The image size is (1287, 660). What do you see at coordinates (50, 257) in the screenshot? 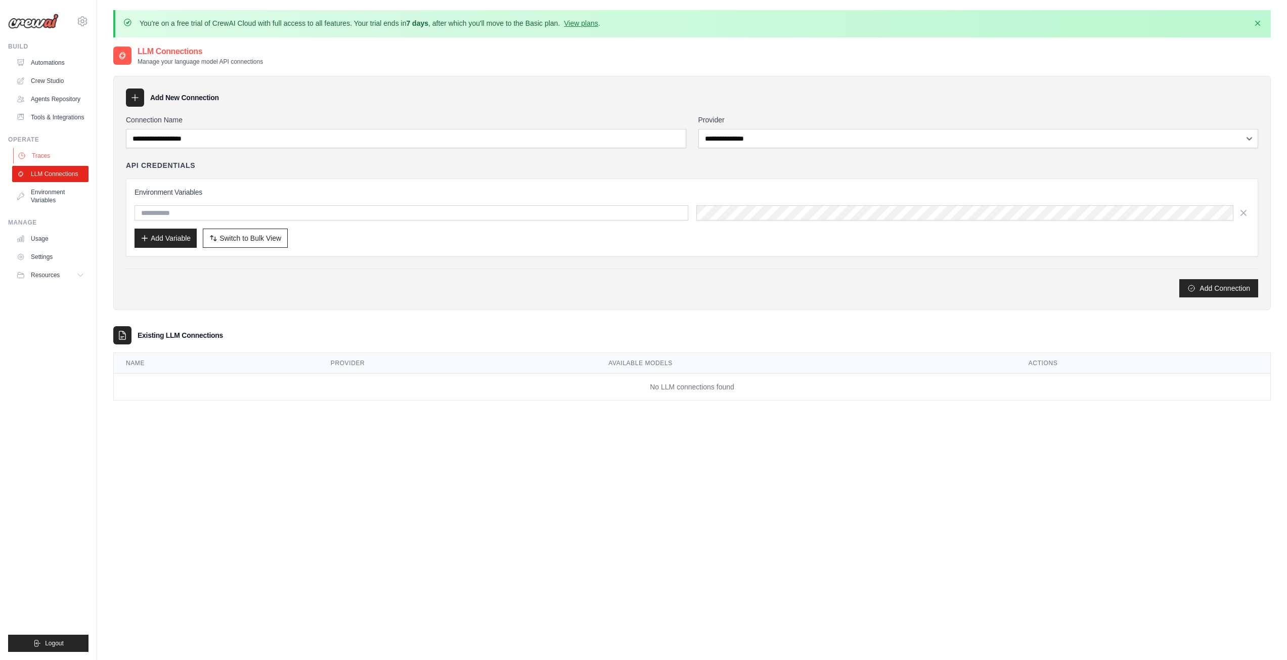
I see `a: Settings` at bounding box center [50, 257].